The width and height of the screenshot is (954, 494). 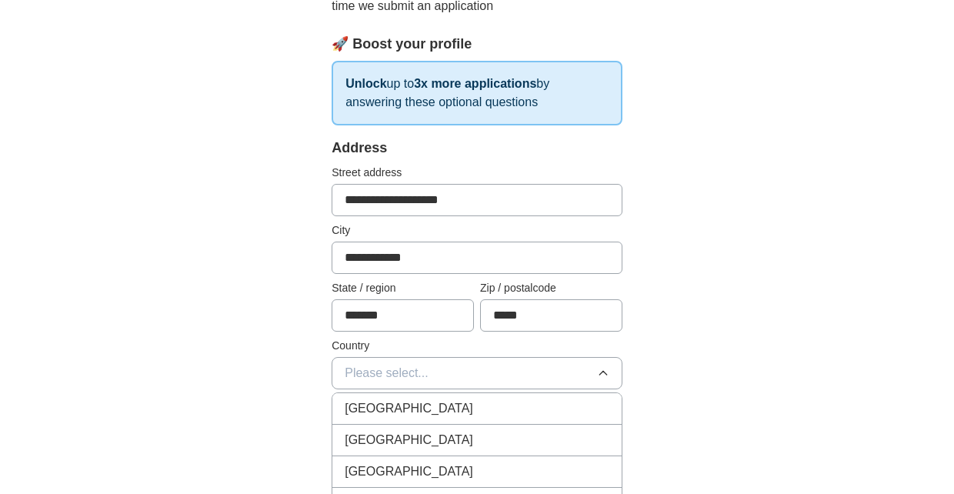 What do you see at coordinates (551, 288) in the screenshot?
I see `label: Zip / postalcode` at bounding box center [551, 288].